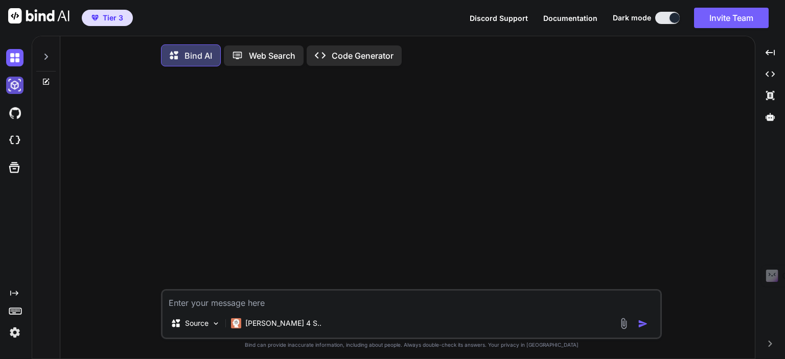  Describe the element at coordinates (15, 85) in the screenshot. I see `img: darkAi-studio` at that location.